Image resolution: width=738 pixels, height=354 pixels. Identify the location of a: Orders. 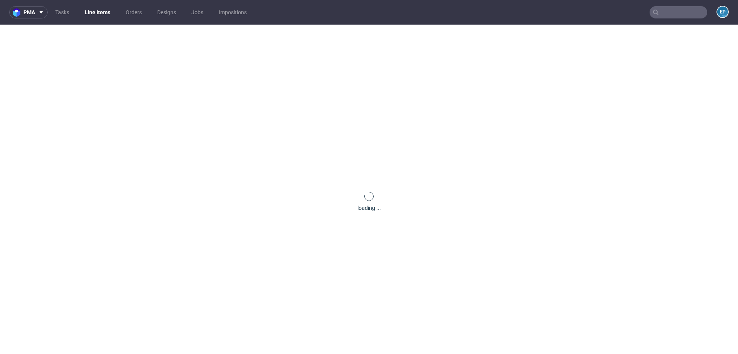
(134, 12).